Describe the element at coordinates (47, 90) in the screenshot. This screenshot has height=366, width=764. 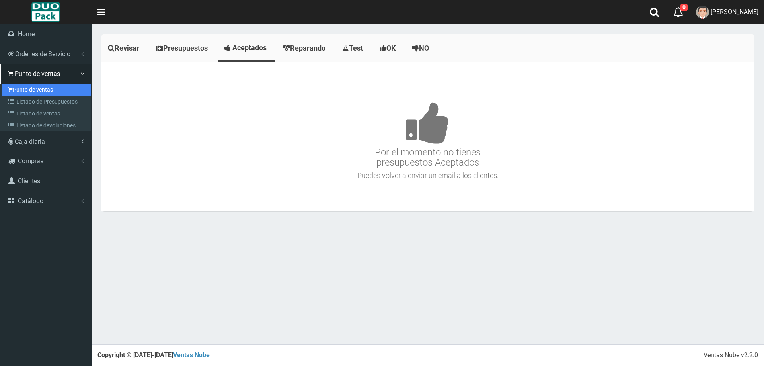
I see `a: Punto de ventas` at that location.